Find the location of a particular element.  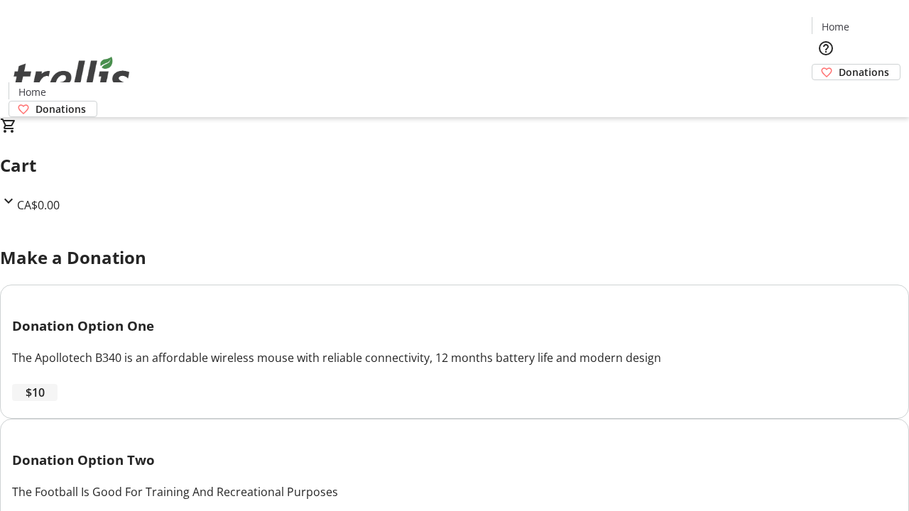

span: CA$0.00 is located at coordinates (38, 205).